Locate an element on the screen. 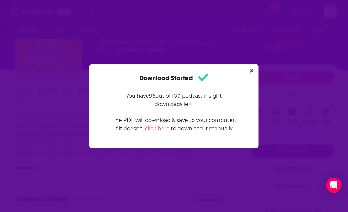 This screenshot has width=348, height=212. p: You have 96 out of 100 podcast insight downloads left. is located at coordinates (174, 100).